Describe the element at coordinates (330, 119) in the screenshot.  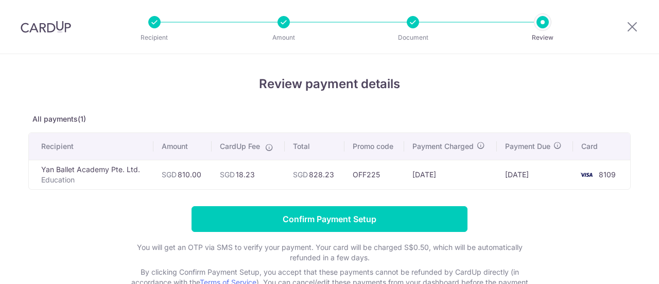
I see `p: All payments(1)` at that location.